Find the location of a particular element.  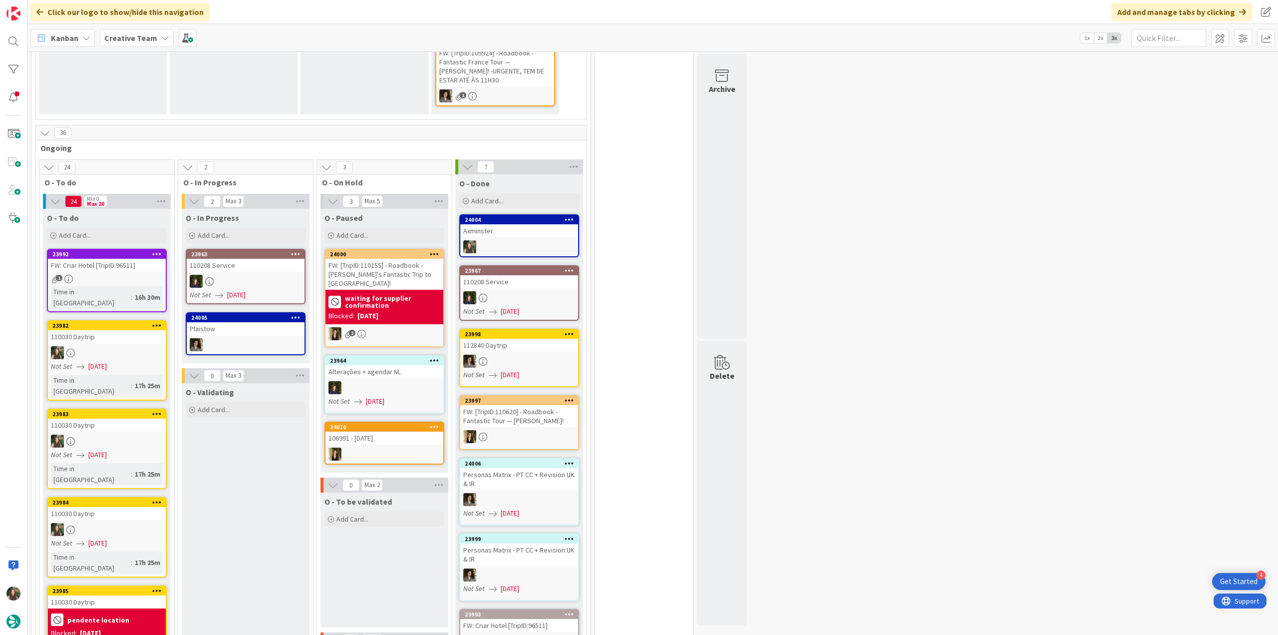

div: 23998 is located at coordinates (521, 334).